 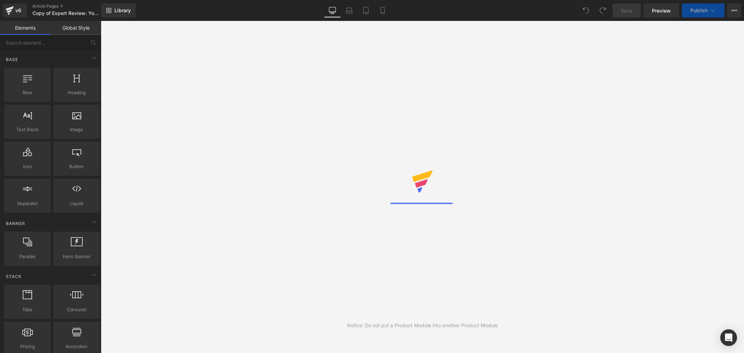 What do you see at coordinates (699, 10) in the screenshot?
I see `span: Publish` at bounding box center [699, 10].